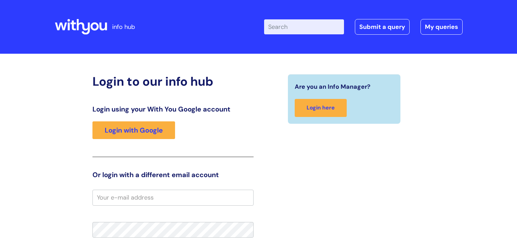 The height and width of the screenshot is (239, 517). I want to click on h2: Login to our info hub, so click(173, 81).